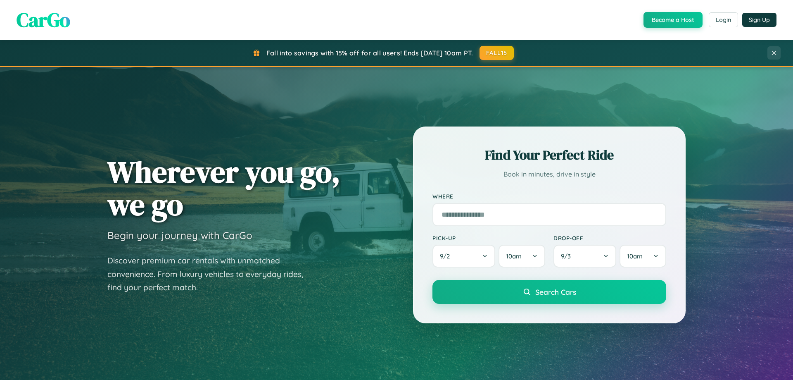 The width and height of the screenshot is (793, 380). Describe the element at coordinates (550, 174) in the screenshot. I see `p: Book in minutes, drive in style` at that location.